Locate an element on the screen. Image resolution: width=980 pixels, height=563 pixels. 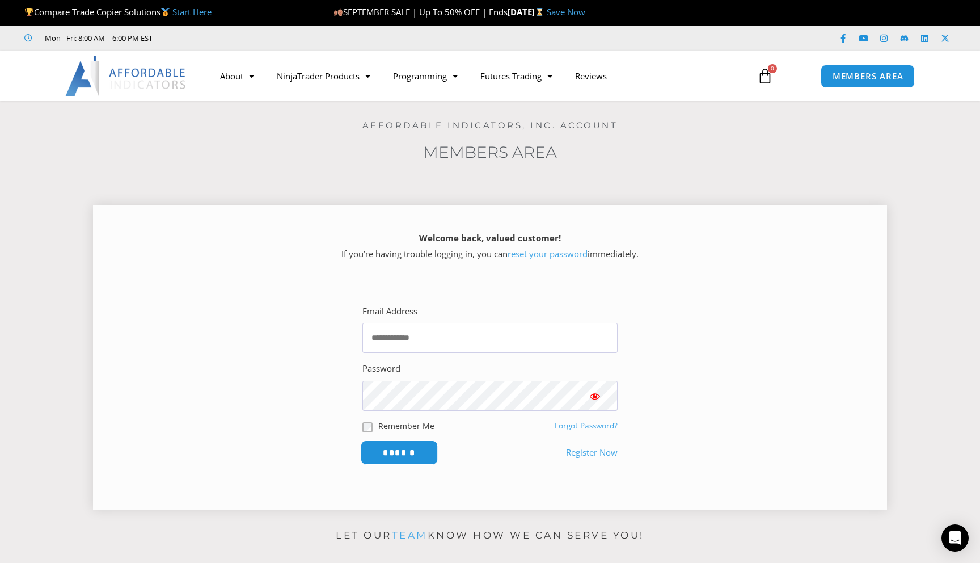
label: Email Address is located at coordinates (390, 311).